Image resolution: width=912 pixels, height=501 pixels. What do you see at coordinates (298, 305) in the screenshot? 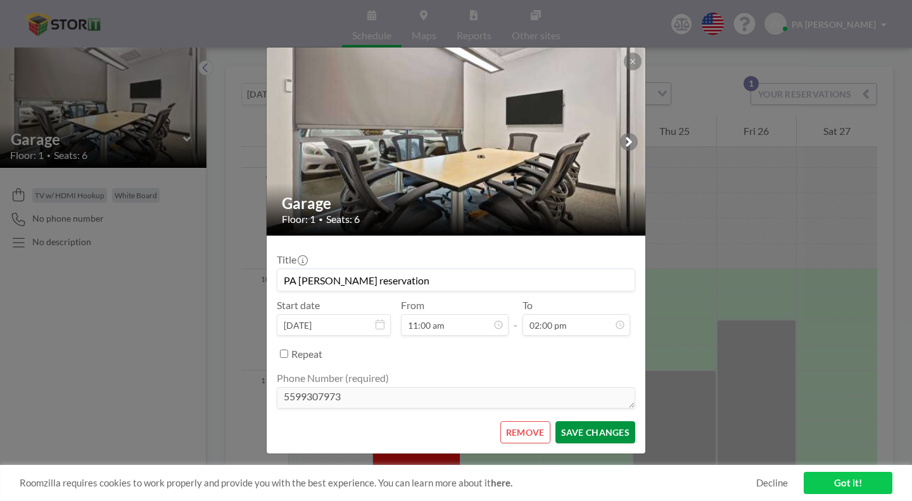
I see `label: Start date` at bounding box center [298, 305].